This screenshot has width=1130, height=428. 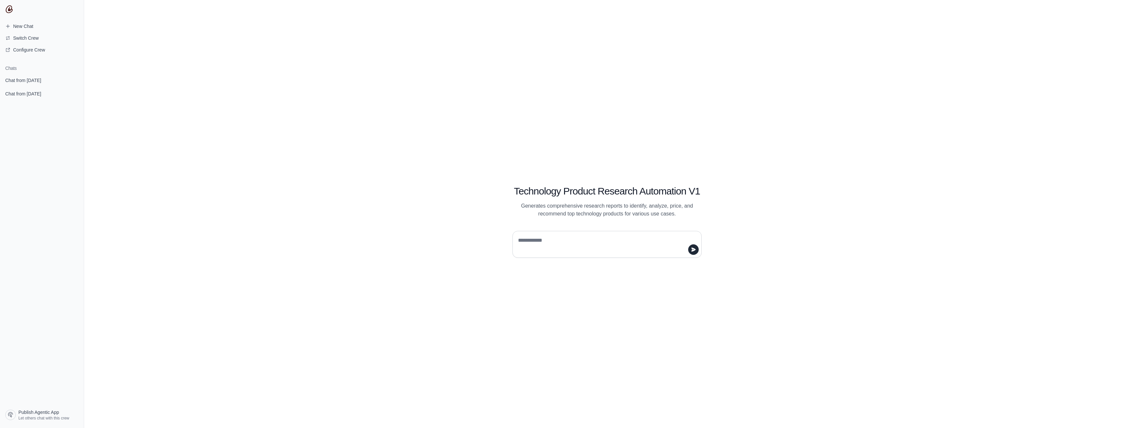 What do you see at coordinates (26, 38) in the screenshot?
I see `span: Switch Crew` at bounding box center [26, 38].